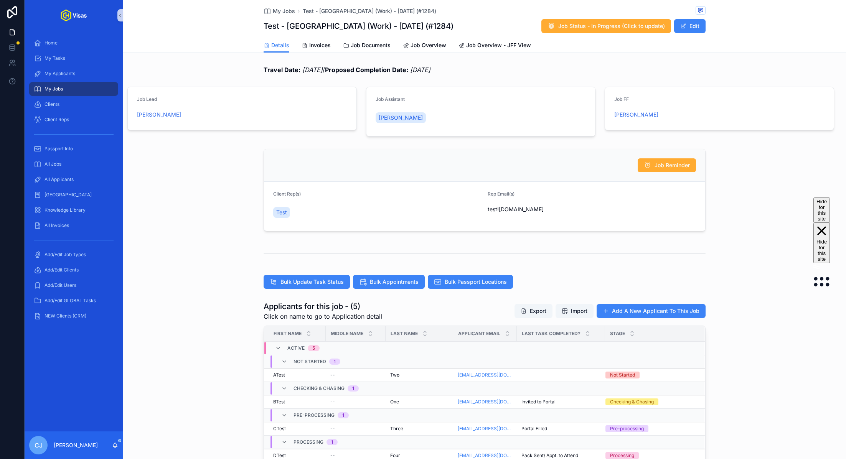 This screenshot has height=459, width=846. Describe the element at coordinates (74, 104) in the screenshot. I see `a: Clients` at that location.